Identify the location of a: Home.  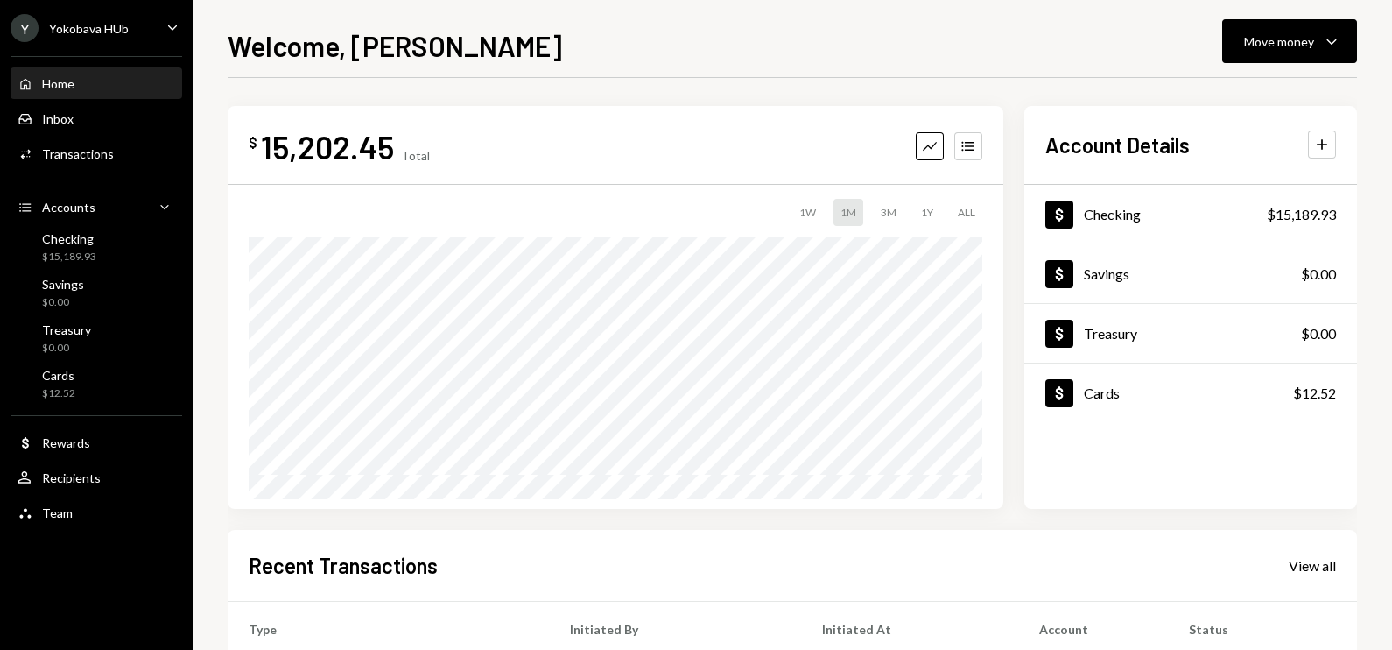
(96, 83).